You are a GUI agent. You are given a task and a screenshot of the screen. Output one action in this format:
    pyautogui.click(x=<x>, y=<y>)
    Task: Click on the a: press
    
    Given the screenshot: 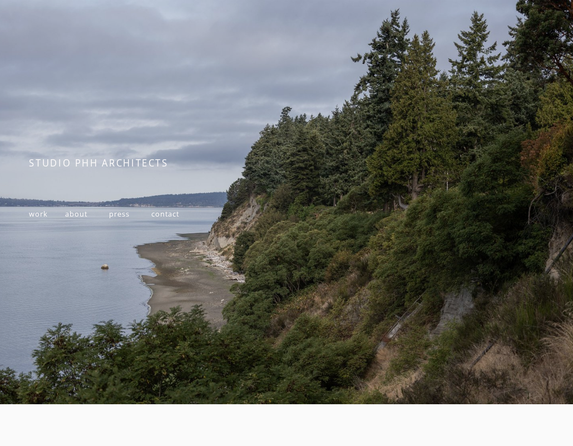 What is the action you would take?
    pyautogui.click(x=119, y=214)
    